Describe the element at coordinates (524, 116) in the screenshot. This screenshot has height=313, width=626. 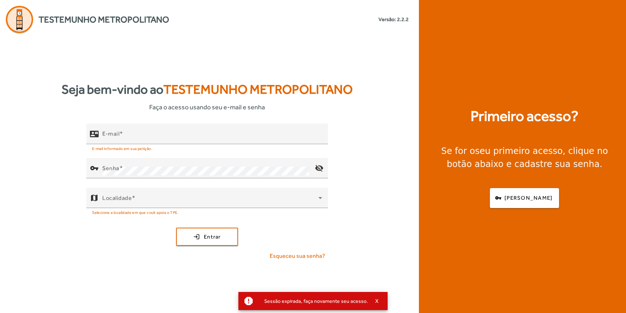
I see `strong: Primeiro acesso?` at that location.